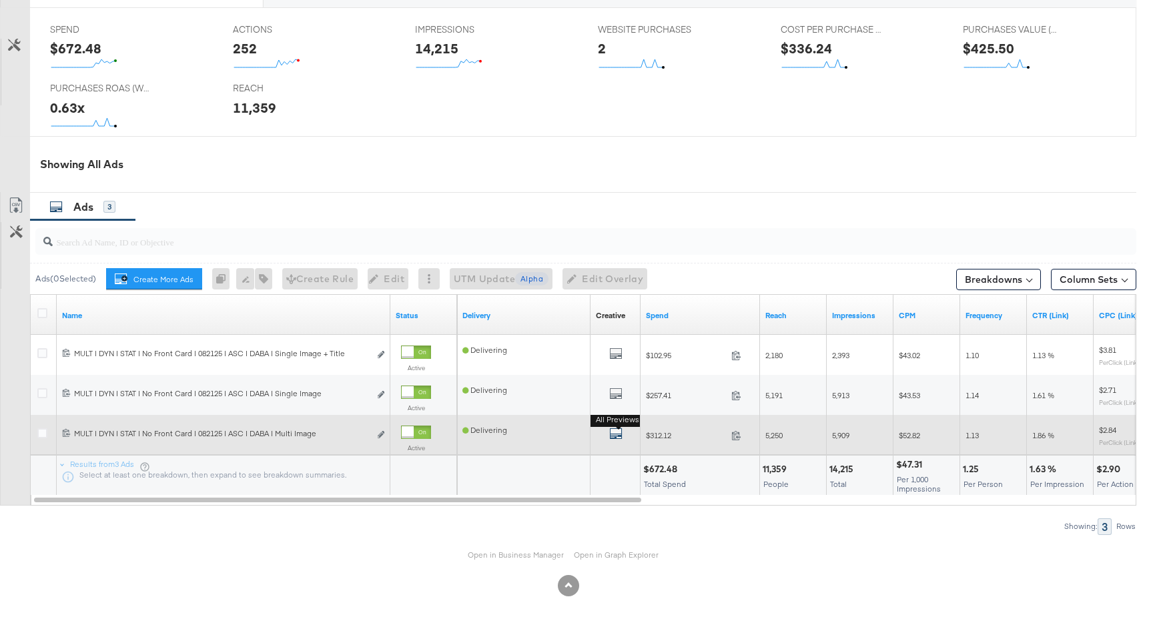 This screenshot has height=623, width=1153. What do you see at coordinates (1115, 484) in the screenshot?
I see `span: Per Action` at bounding box center [1115, 484].